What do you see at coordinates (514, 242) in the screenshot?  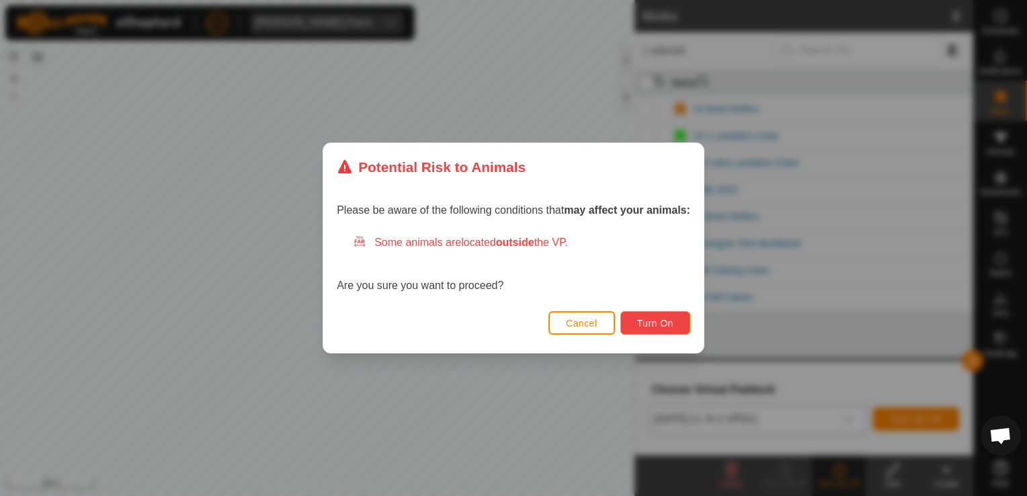 I see `span: located the VP.` at bounding box center [514, 242].